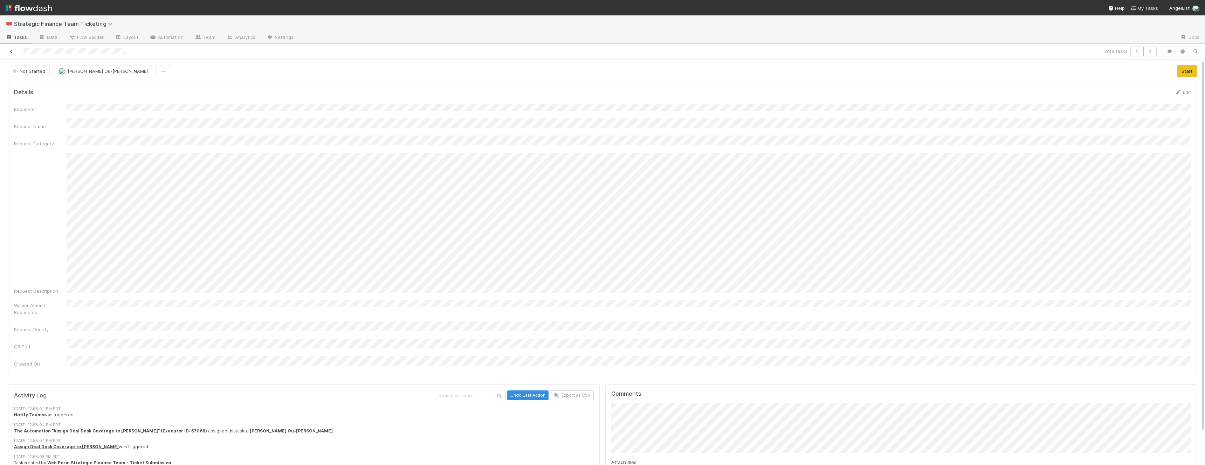 This screenshot has width=1205, height=465. Describe the element at coordinates (40, 309) in the screenshot. I see `div: Waiver Amount Requested` at that location.